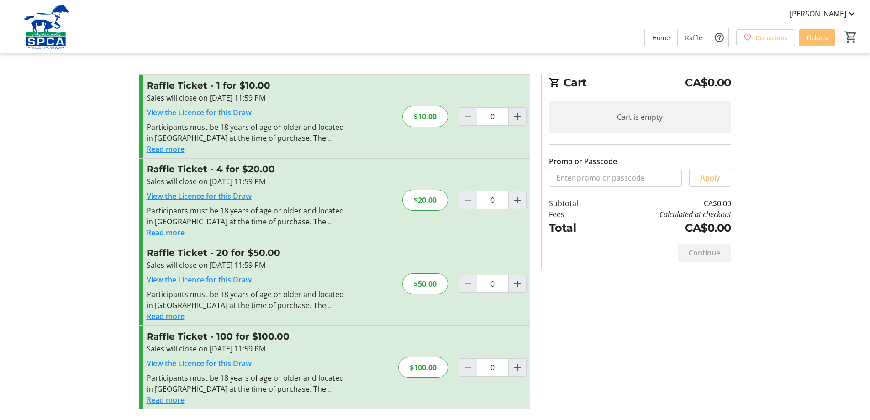 This screenshot has width=870, height=420. Describe the element at coordinates (771, 37) in the screenshot. I see `span: Donations` at that location.